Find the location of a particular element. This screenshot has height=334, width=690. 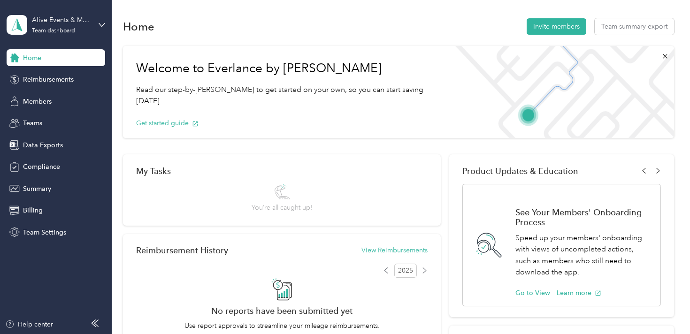

span: Product Updates & Education is located at coordinates (520, 171).